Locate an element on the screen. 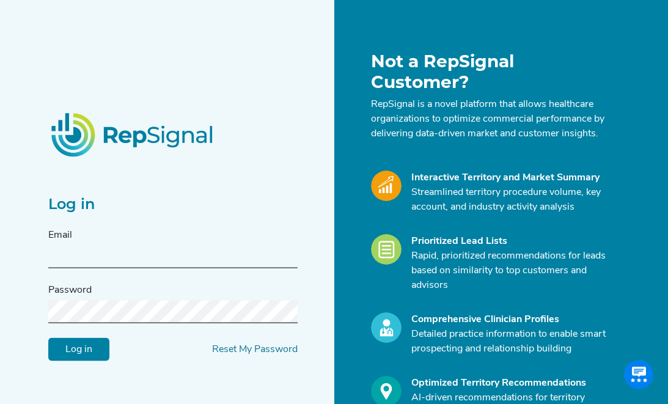  p: RepSignal is a novel platform that allows healthcare organizations to optimize commercial perform... is located at coordinates (492, 119).